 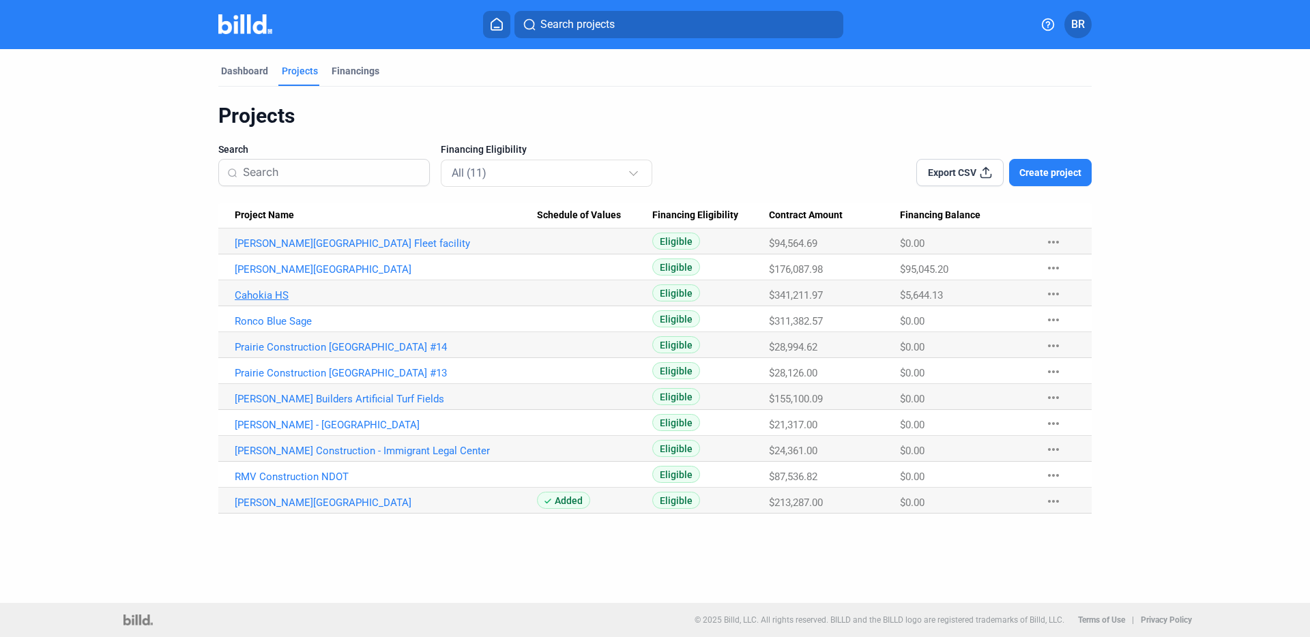 I want to click on div: Financings, so click(x=356, y=71).